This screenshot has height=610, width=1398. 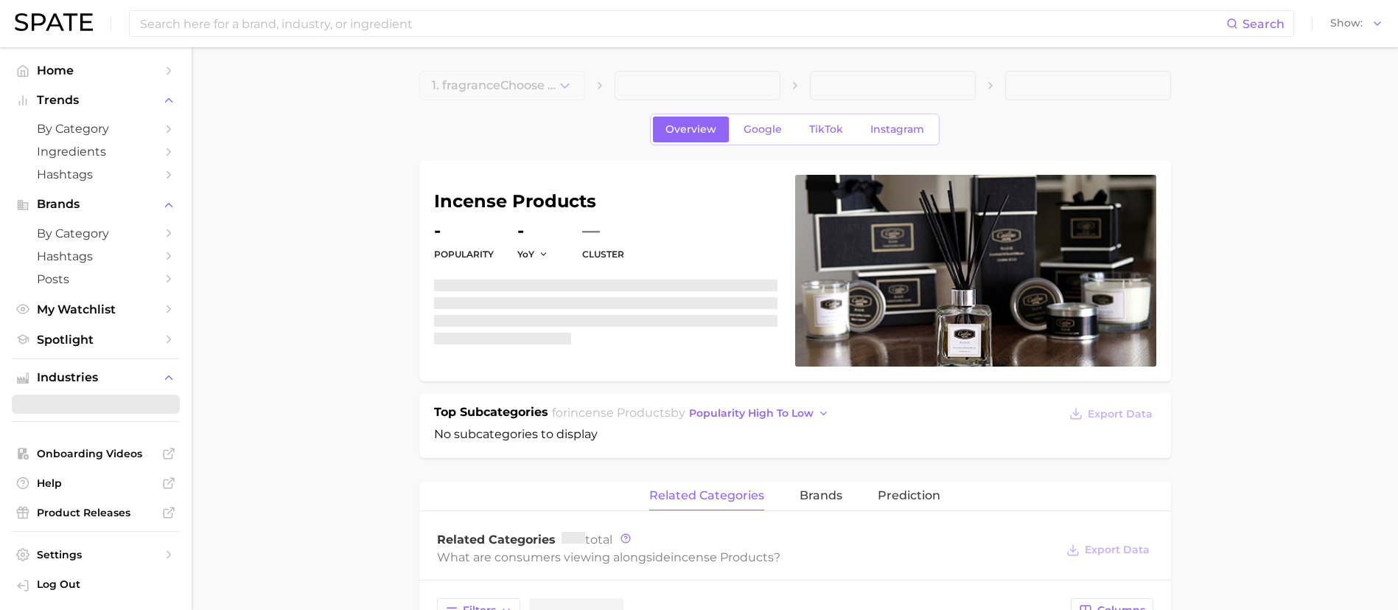 What do you see at coordinates (96, 512) in the screenshot?
I see `a: Product Releases` at bounding box center [96, 512].